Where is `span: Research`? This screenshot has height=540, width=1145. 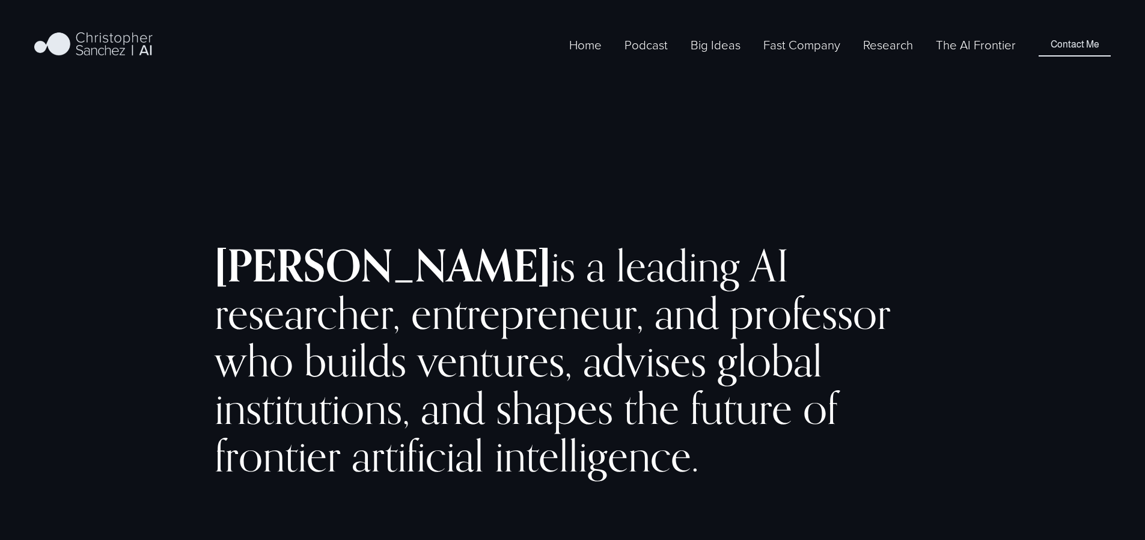 span: Research is located at coordinates (888, 44).